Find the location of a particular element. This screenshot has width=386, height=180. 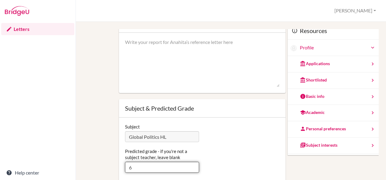

div: Subject & Predicted Grade is located at coordinates (202, 108).